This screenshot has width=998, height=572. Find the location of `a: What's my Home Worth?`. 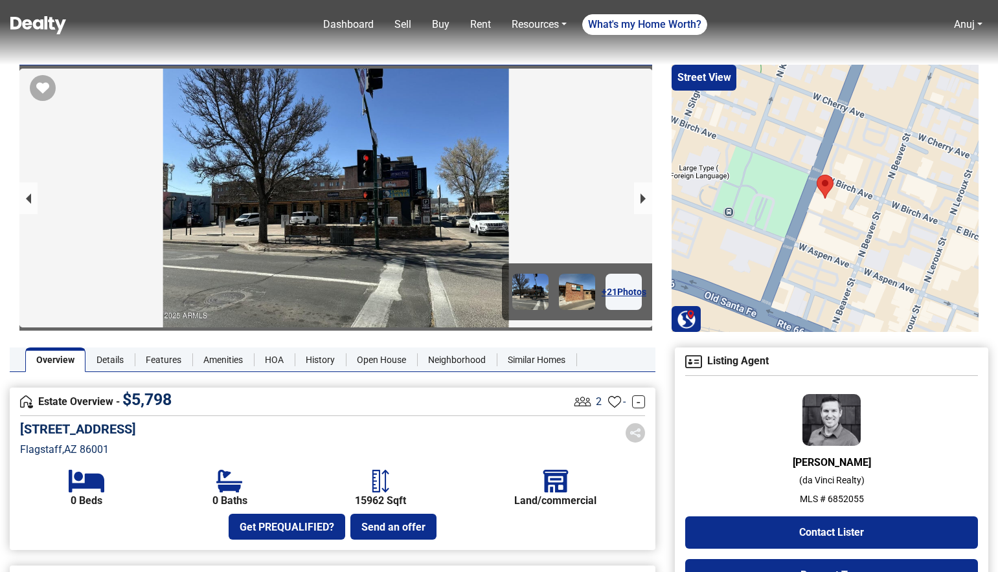

a: What's my Home Worth? is located at coordinates (644, 25).